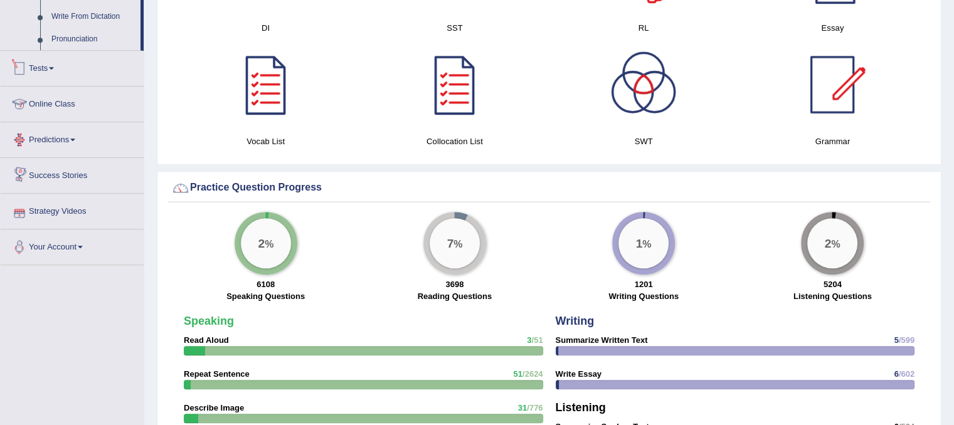 This screenshot has width=954, height=425. What do you see at coordinates (575, 321) in the screenshot?
I see `strong: Writing` at bounding box center [575, 321].